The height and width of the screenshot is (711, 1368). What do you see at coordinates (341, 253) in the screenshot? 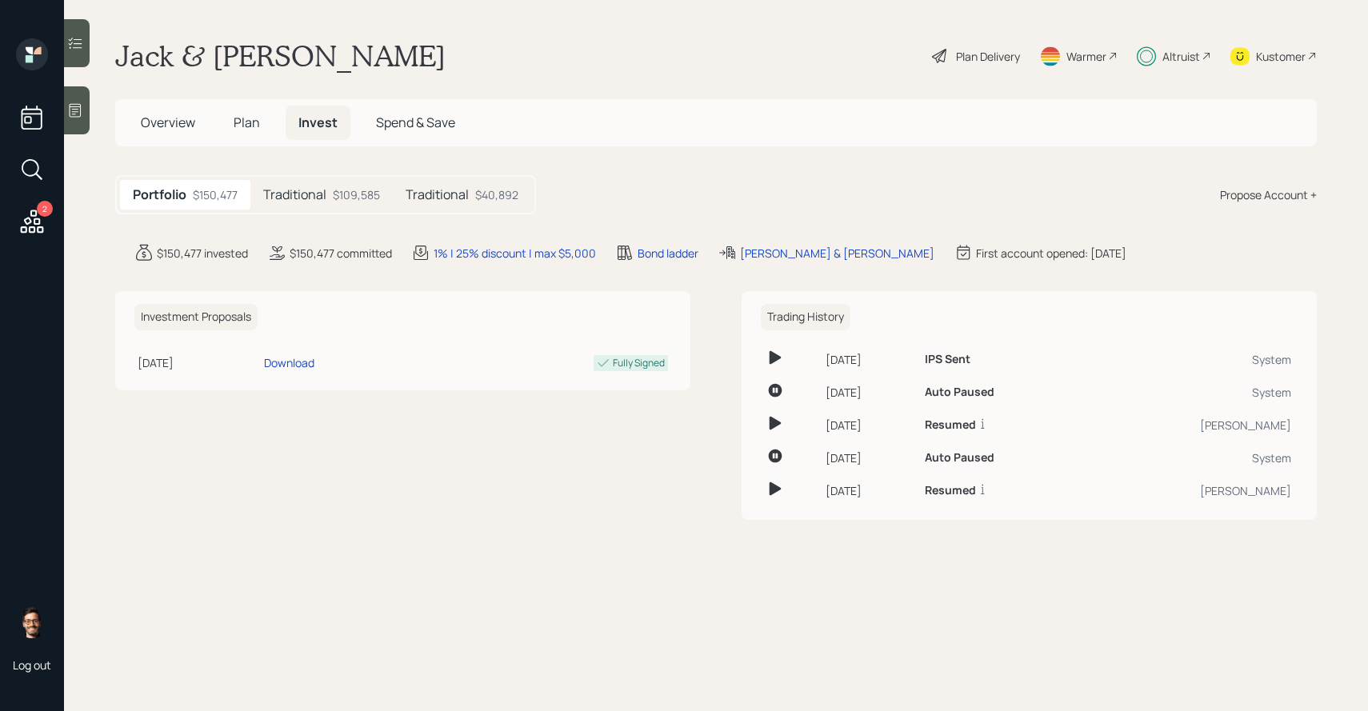
I see `div: $150,477 committed` at bounding box center [341, 253].